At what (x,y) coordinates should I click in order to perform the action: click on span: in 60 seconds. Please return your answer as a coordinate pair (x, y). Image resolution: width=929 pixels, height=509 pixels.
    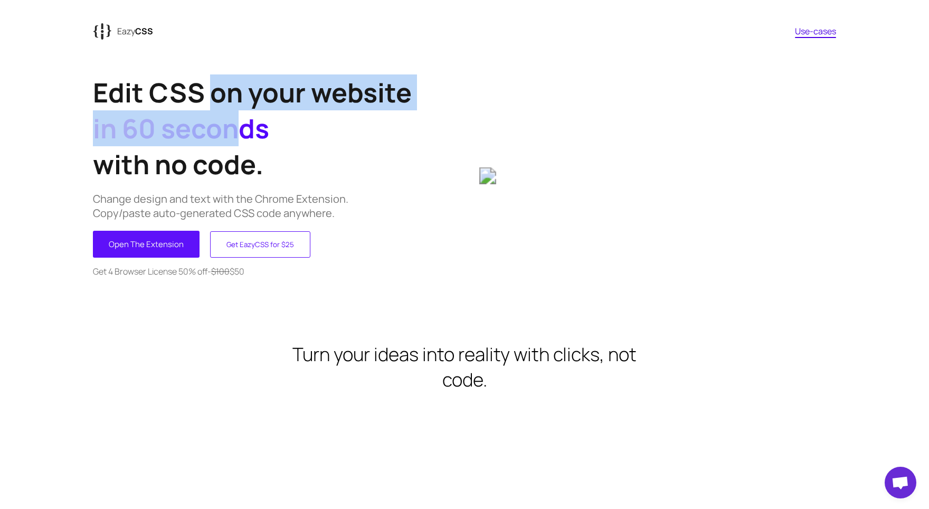
    Looking at the image, I should click on (181, 128).